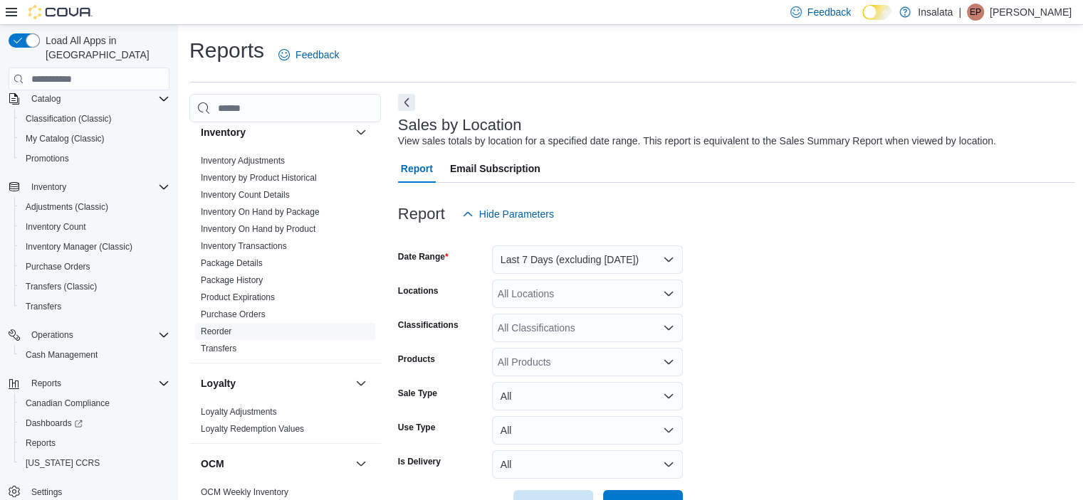 Image resolution: width=1083 pixels, height=500 pixels. I want to click on span: Canadian Compliance, so click(95, 404).